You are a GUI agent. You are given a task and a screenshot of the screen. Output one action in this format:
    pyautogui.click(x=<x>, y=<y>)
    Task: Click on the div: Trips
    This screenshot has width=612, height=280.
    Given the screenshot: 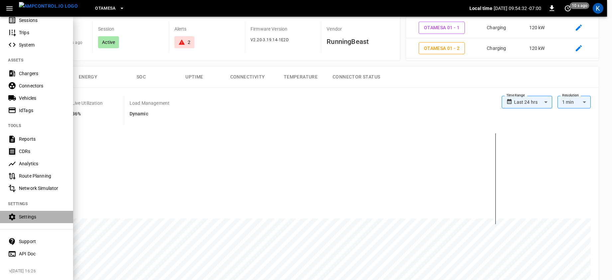 What is the action you would take?
    pyautogui.click(x=42, y=33)
    